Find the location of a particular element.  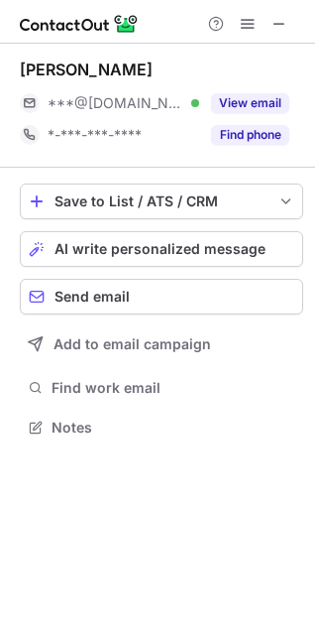

img: ContactOut v5.3.10 is located at coordinates (79, 24).